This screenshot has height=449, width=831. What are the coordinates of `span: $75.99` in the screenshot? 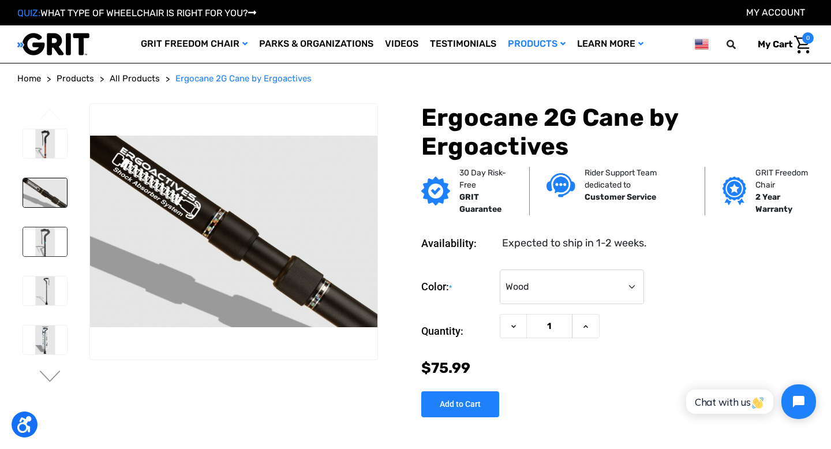 It's located at (446, 368).